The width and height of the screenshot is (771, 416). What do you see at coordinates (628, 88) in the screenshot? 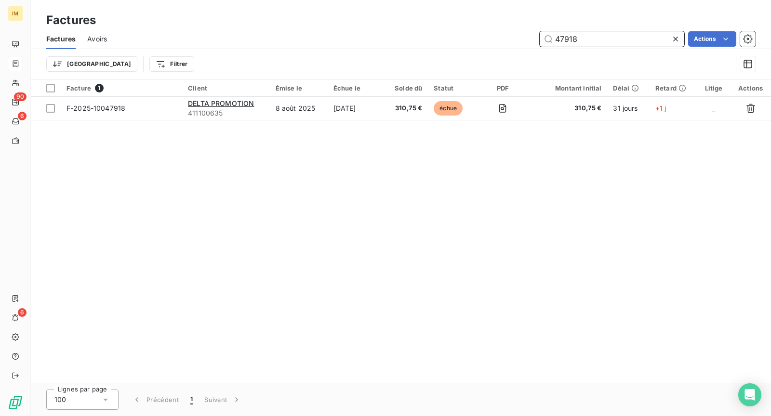
I see `div: Délai` at bounding box center [628, 88].